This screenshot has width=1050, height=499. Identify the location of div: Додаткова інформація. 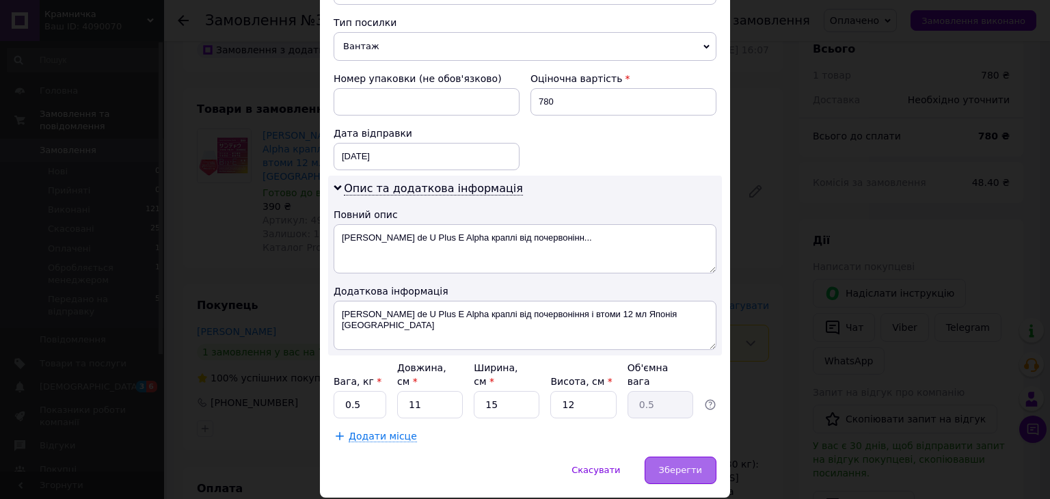
(525, 291).